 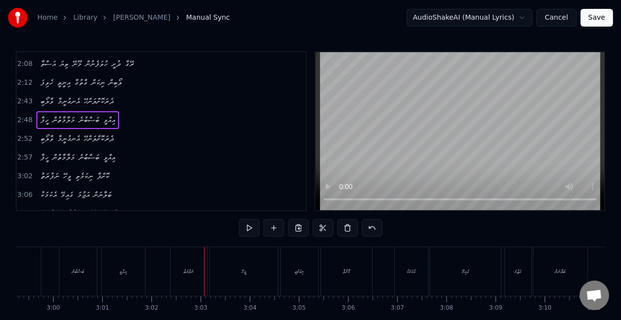 I want to click on span: ތިޔަ, so click(x=64, y=63).